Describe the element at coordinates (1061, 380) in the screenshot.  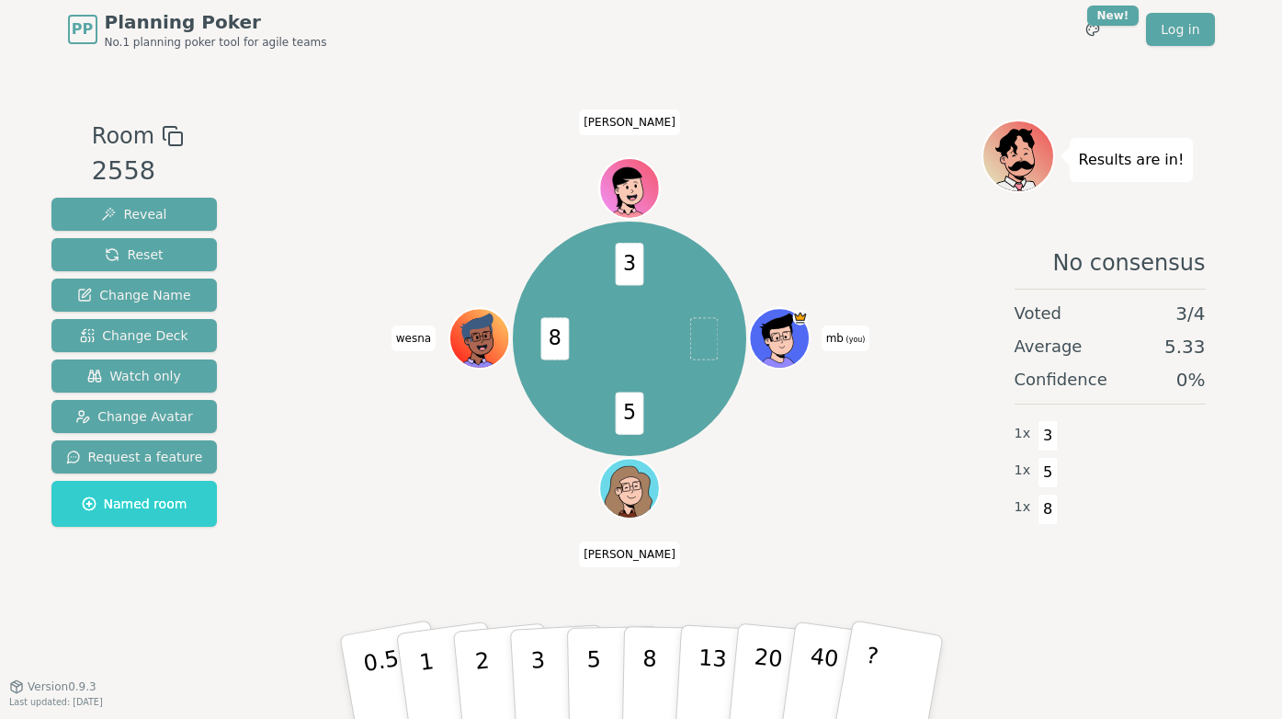
I see `span: Confidence` at that location.